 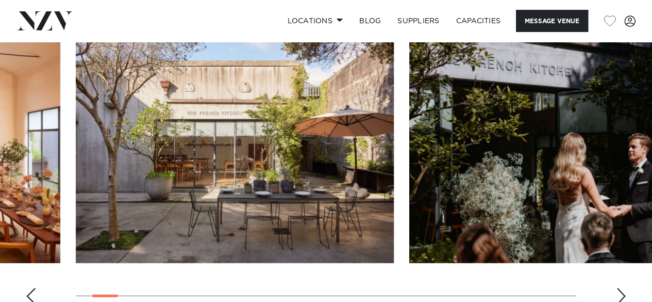 What do you see at coordinates (478, 21) in the screenshot?
I see `a: Capacities` at bounding box center [478, 21].